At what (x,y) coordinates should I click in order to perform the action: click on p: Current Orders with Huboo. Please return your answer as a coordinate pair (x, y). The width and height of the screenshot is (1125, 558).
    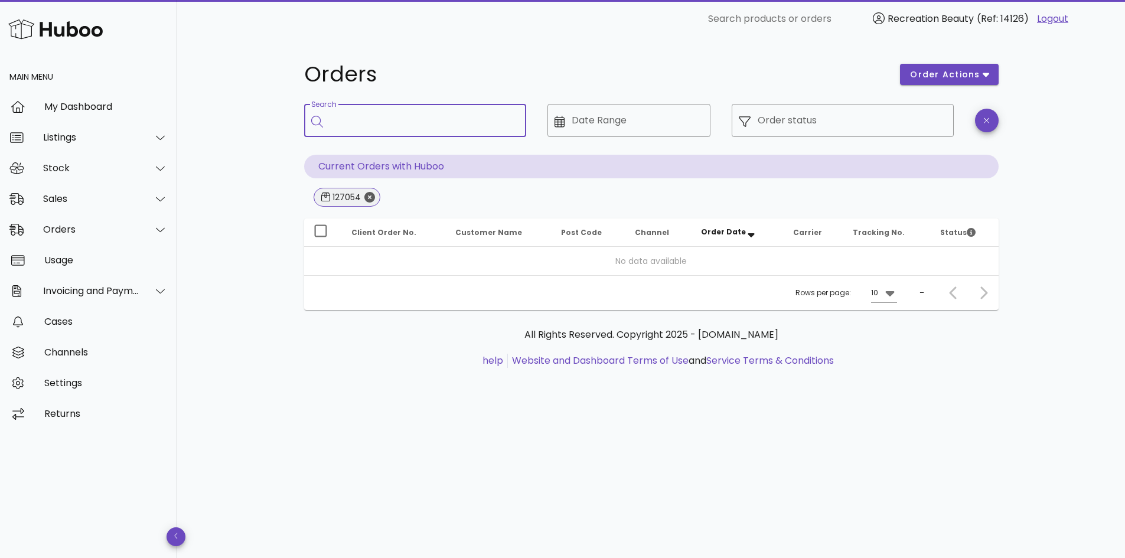
    Looking at the image, I should click on (651, 166).